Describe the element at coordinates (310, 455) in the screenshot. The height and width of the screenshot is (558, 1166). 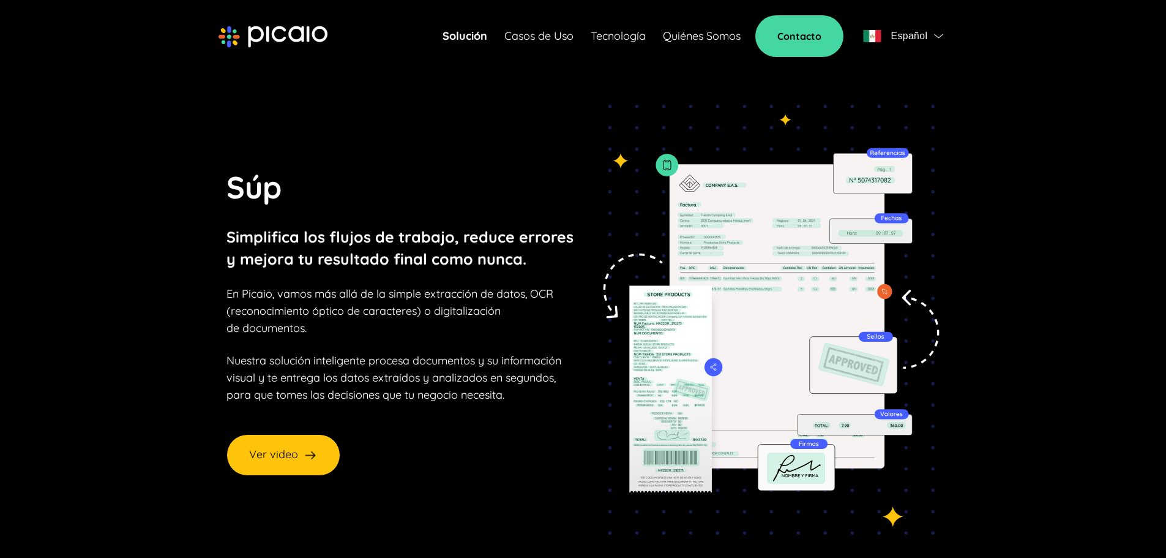
I see `img: arrow-right` at that location.